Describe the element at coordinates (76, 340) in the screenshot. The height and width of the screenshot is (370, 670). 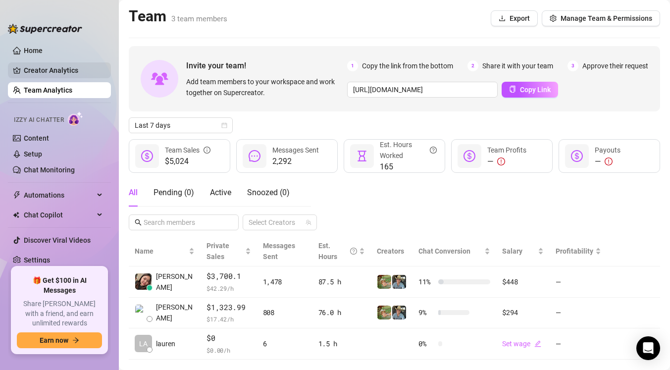
I see `span: arrow-right` at that location.